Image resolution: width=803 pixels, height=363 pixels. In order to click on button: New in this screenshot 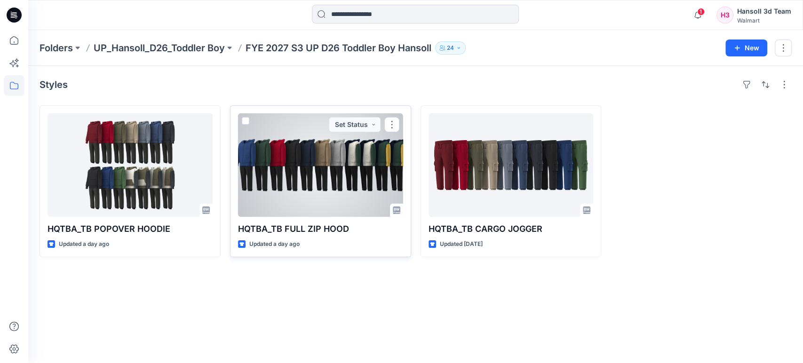, I will do `click(746, 48)`.